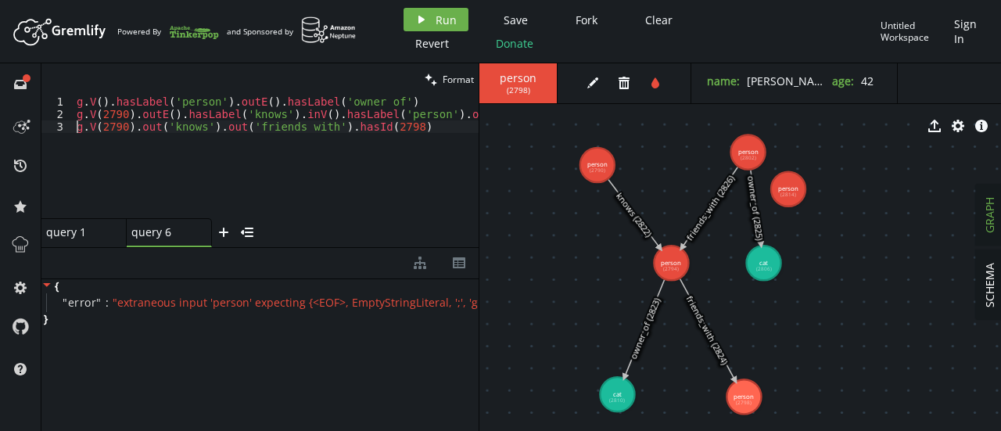 The image size is (1001, 431). What do you see at coordinates (989, 215) in the screenshot?
I see `span: GRAPH` at bounding box center [989, 215].